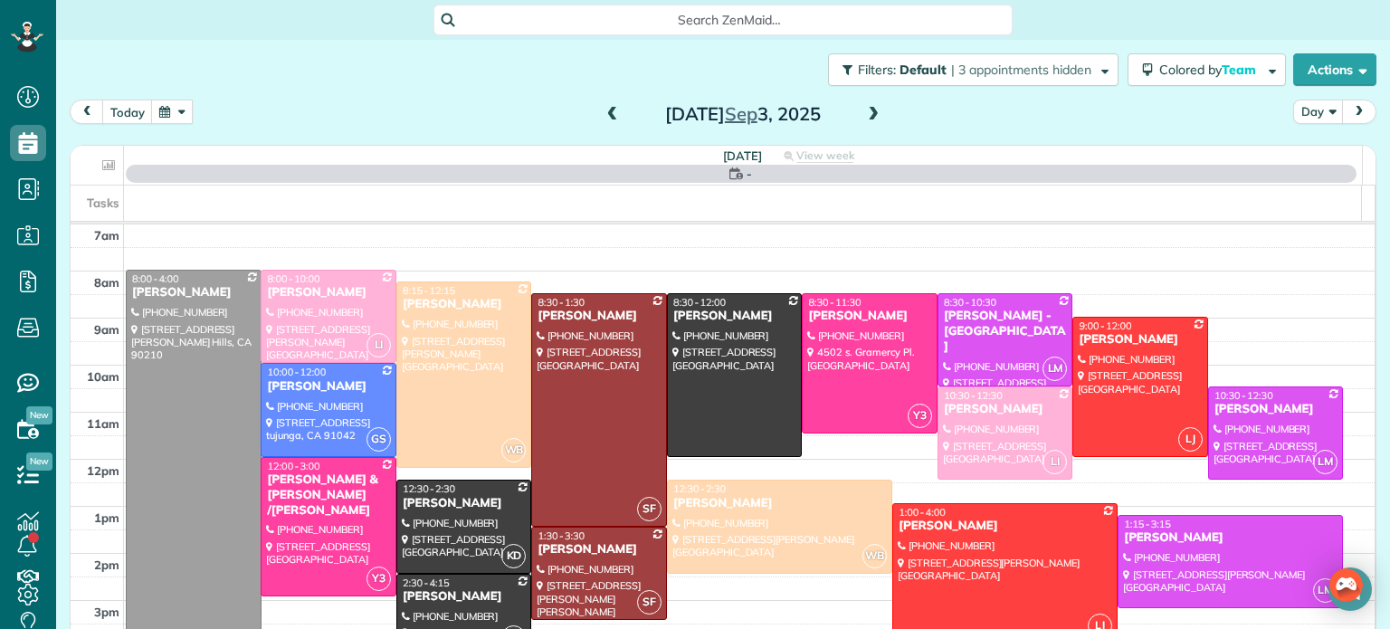 This screenshot has width=1390, height=629. Describe the element at coordinates (103, 423) in the screenshot. I see `span: 11am` at that location.